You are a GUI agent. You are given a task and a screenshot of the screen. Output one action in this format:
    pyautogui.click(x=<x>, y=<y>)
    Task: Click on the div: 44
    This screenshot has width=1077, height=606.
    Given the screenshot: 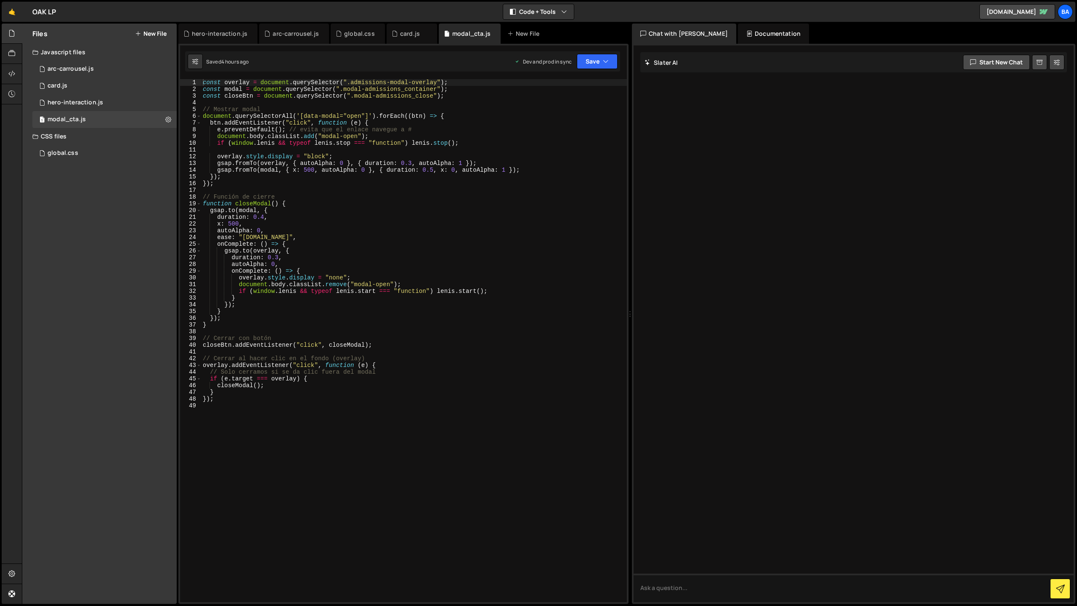 What is the action you would take?
    pyautogui.click(x=191, y=372)
    